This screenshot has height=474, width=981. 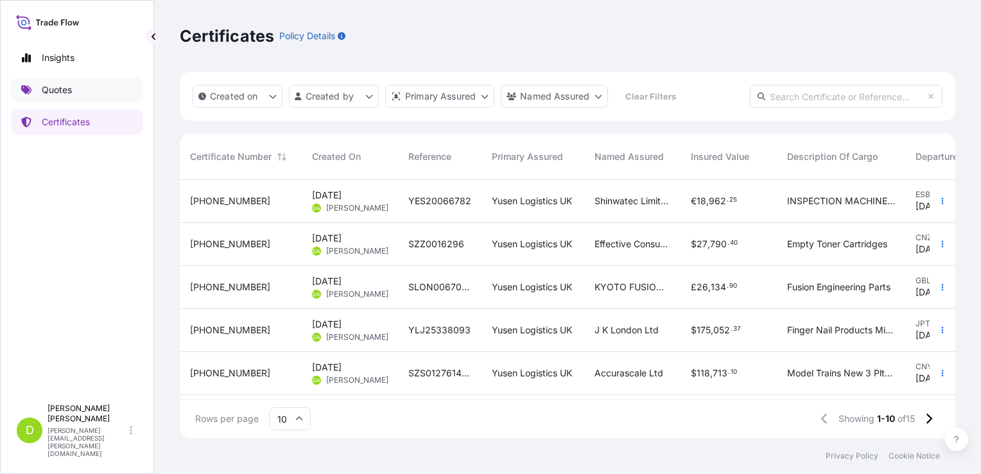 What do you see at coordinates (837, 244) in the screenshot?
I see `span: Empty Toner Cartridges` at bounding box center [837, 244].